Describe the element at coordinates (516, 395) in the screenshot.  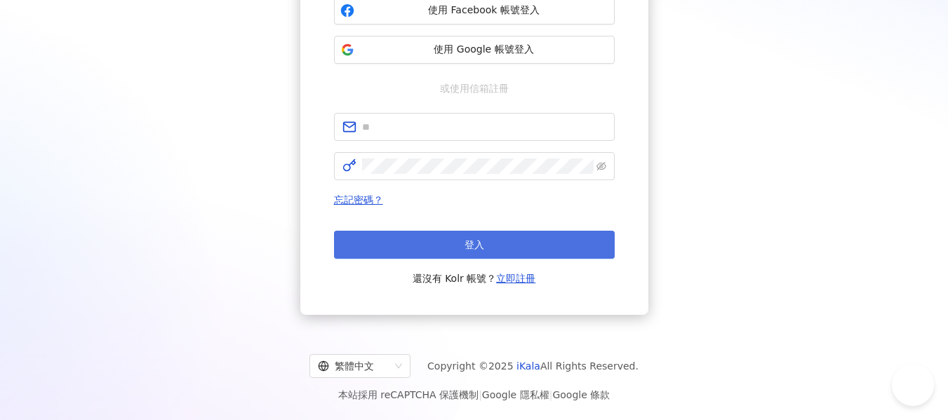
I see `a: Google 隱私權` at that location.